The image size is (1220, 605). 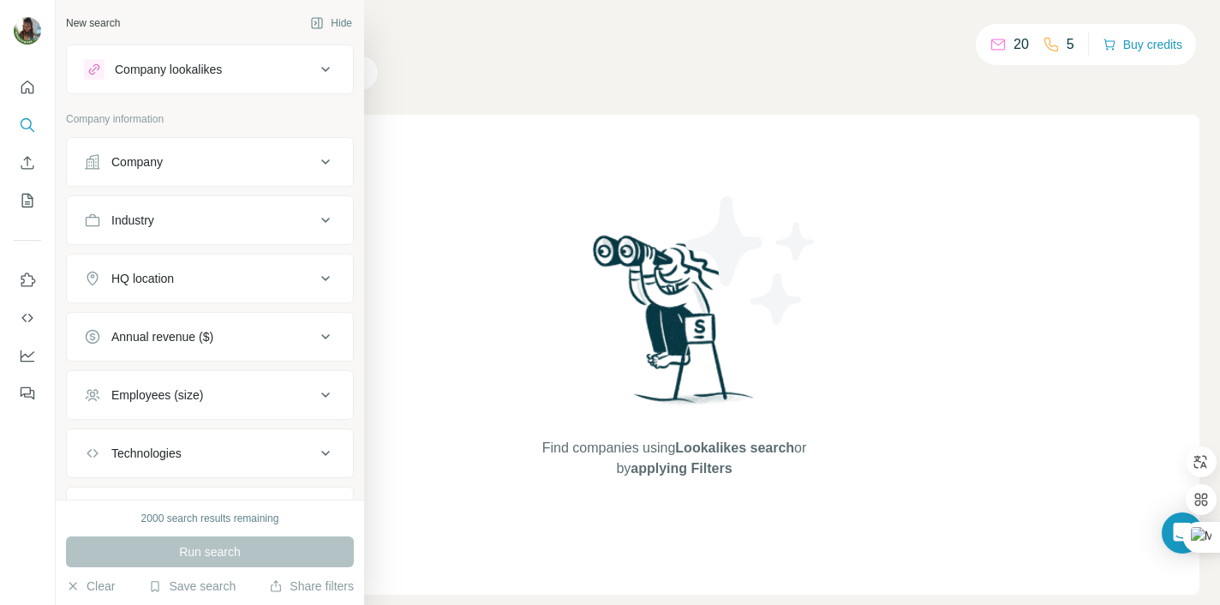 I want to click on button: Search, so click(x=27, y=125).